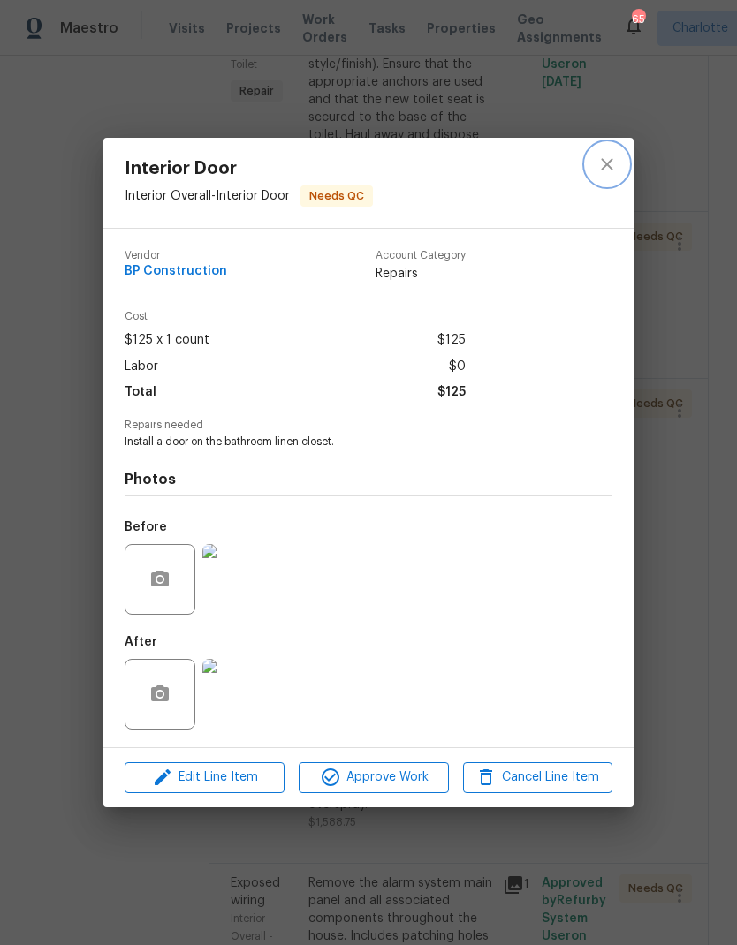  I want to click on span: Labor, so click(141, 367).